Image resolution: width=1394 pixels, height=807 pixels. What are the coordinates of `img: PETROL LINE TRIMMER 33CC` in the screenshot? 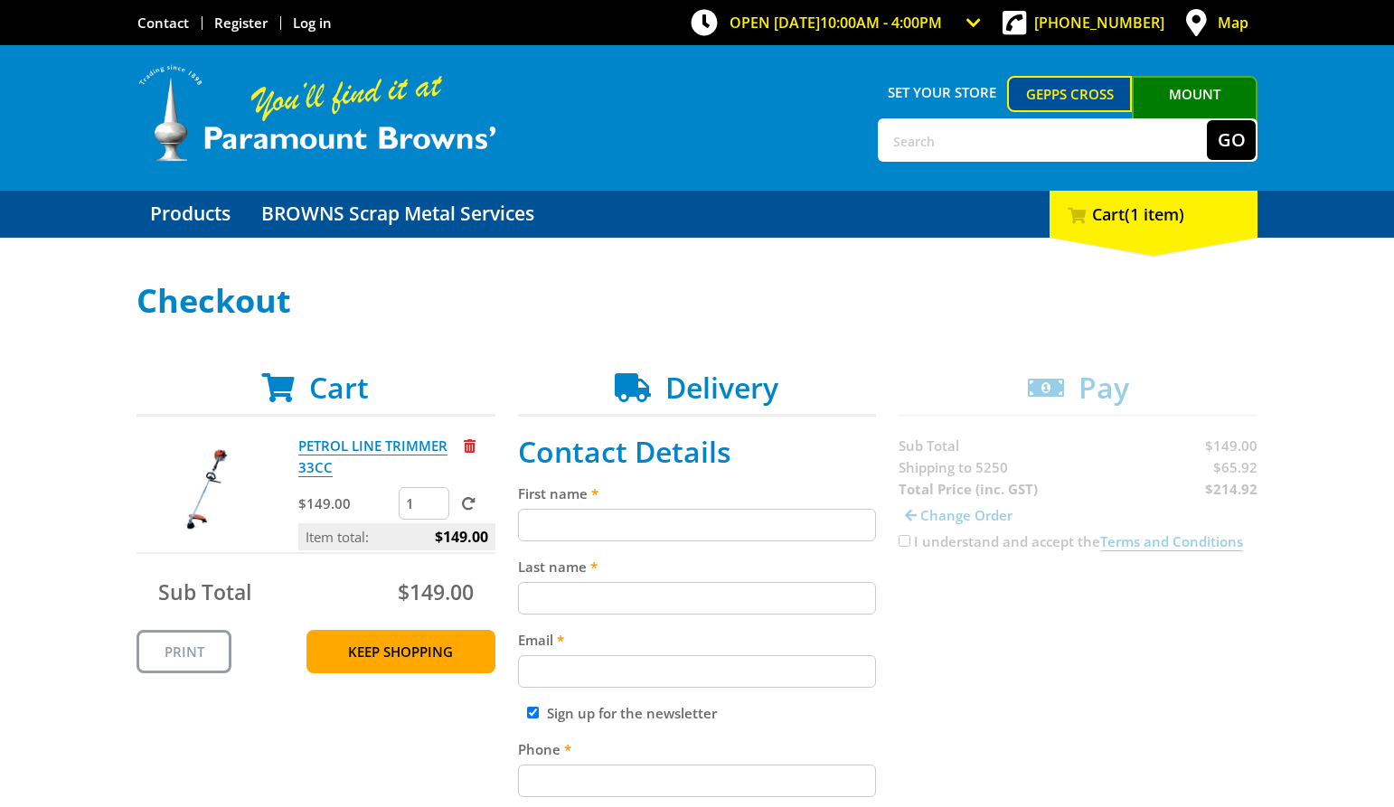 It's located at (208, 489).